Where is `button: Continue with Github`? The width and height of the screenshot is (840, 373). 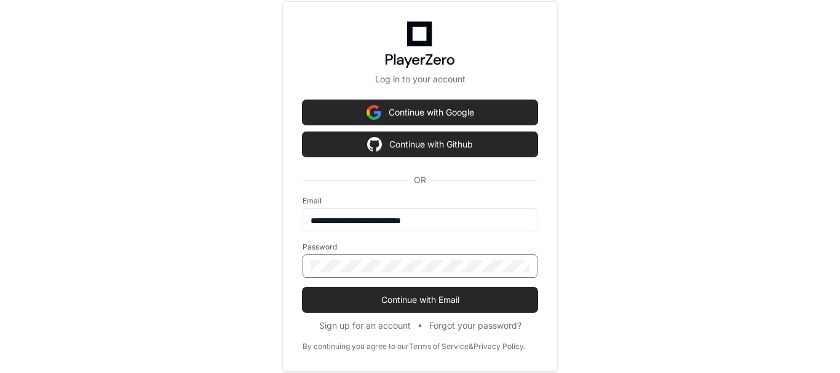 button: Continue with Github is located at coordinates (420, 144).